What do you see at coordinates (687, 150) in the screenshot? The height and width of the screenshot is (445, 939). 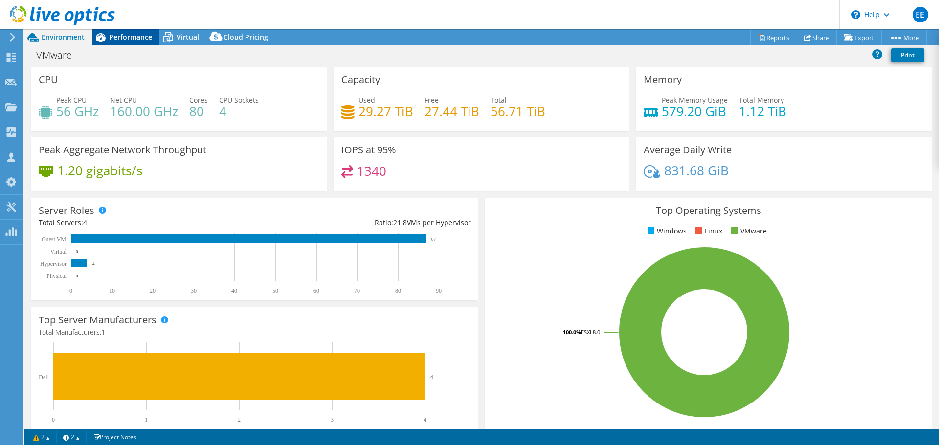 I see `h3: Average Daily Write` at bounding box center [687, 150].